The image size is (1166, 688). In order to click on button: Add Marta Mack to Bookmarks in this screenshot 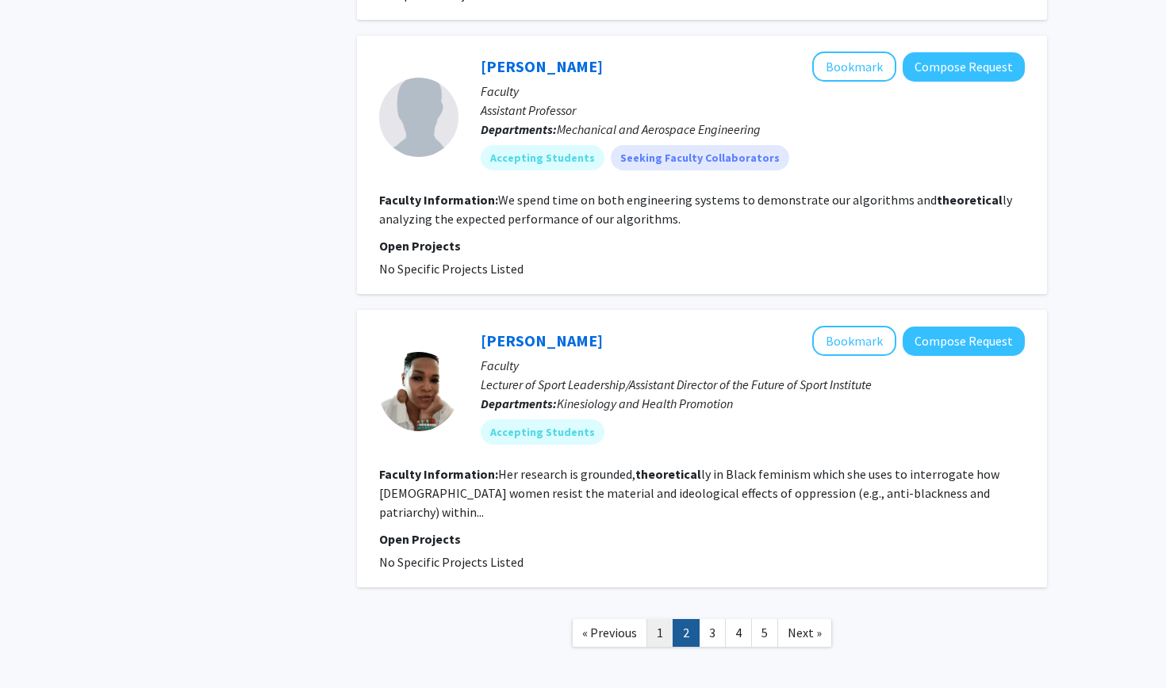, I will do `click(854, 341)`.